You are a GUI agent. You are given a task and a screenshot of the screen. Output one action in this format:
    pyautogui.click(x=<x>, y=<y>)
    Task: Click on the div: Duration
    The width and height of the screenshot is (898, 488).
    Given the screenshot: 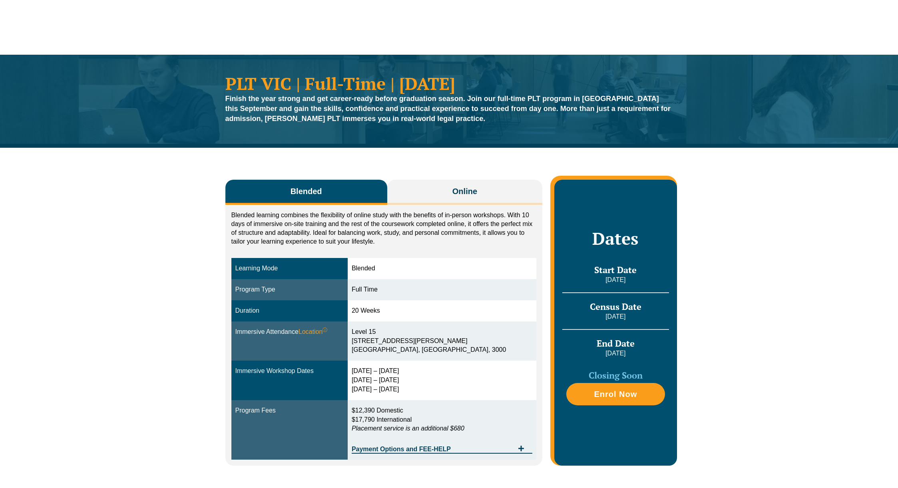 What is the action you would take?
    pyautogui.click(x=289, y=311)
    